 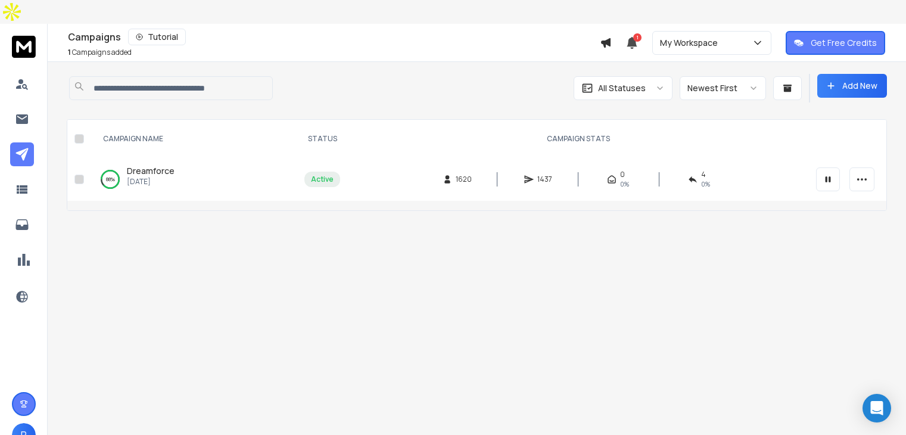 What do you see at coordinates (157, 37) in the screenshot?
I see `button: Tutorial` at bounding box center [157, 37].